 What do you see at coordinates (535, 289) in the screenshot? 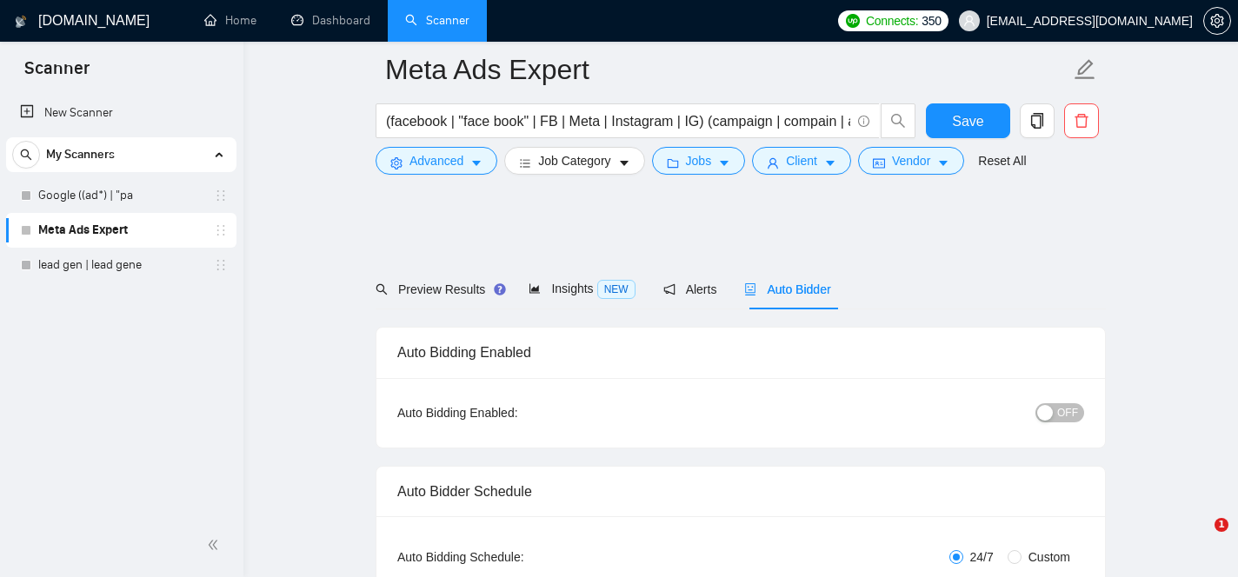
I see `span: area-chart` at bounding box center [535, 289].